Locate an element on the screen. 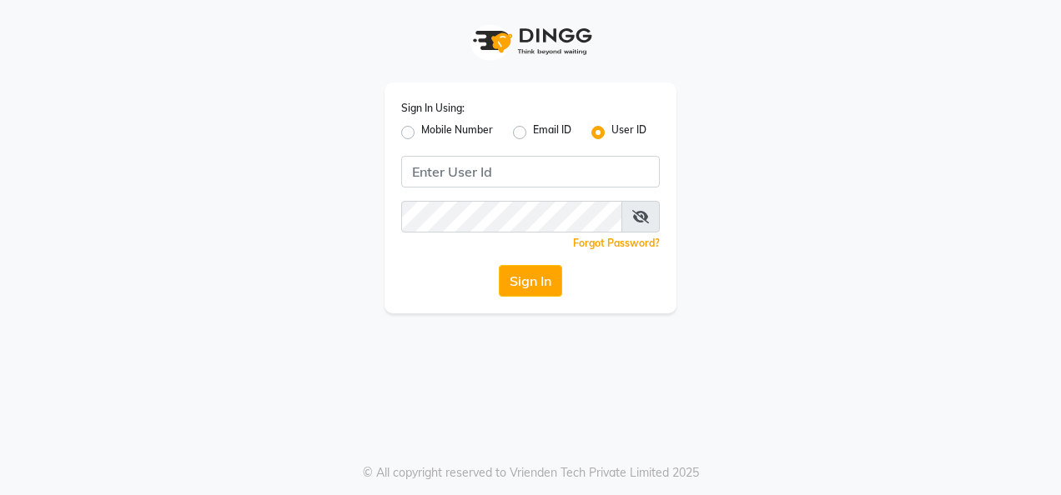 This screenshot has height=495, width=1061. label: Email ID is located at coordinates (552, 133).